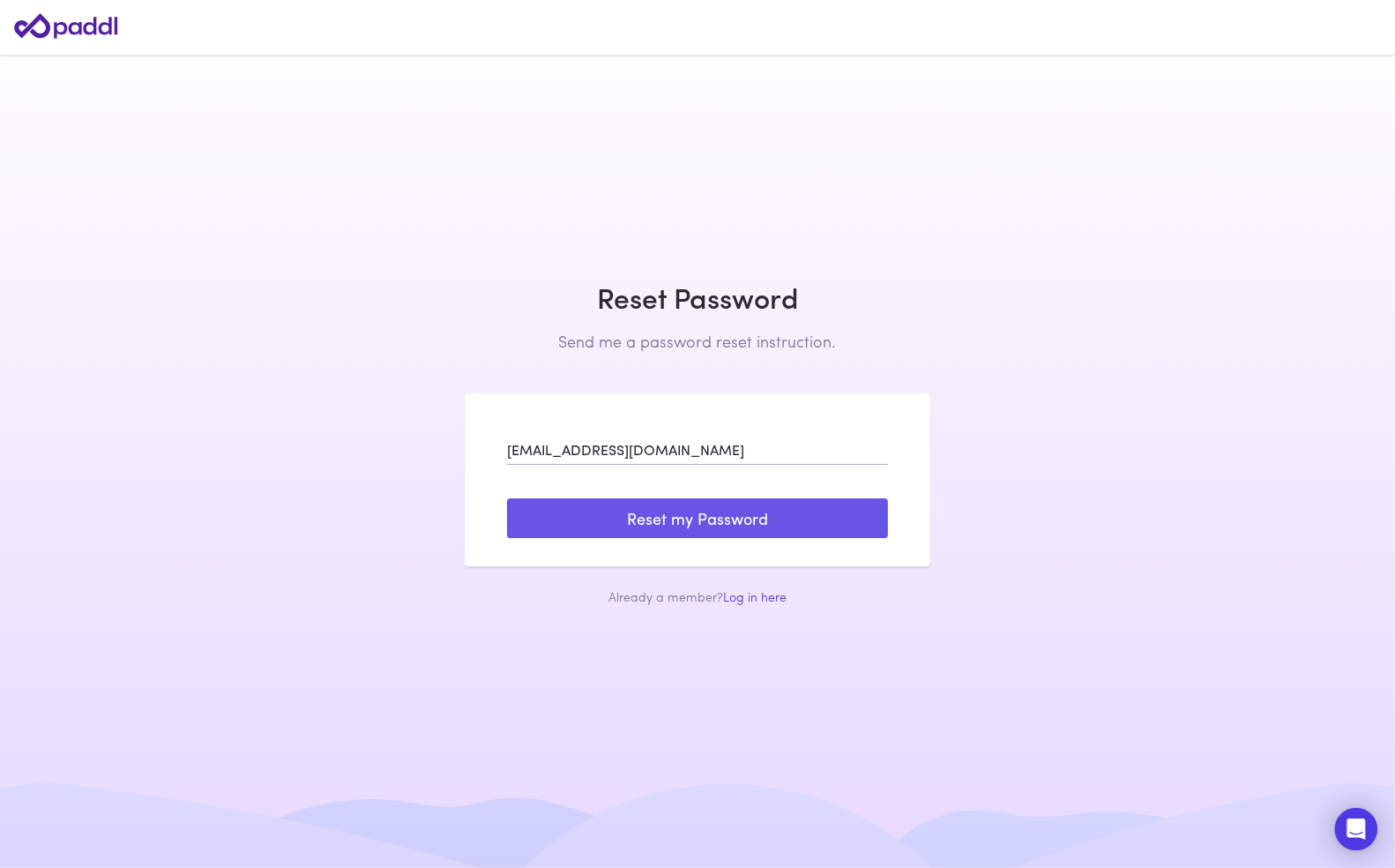 The image size is (1395, 868). Describe the element at coordinates (755, 597) in the screenshot. I see `a: Log in here` at that location.